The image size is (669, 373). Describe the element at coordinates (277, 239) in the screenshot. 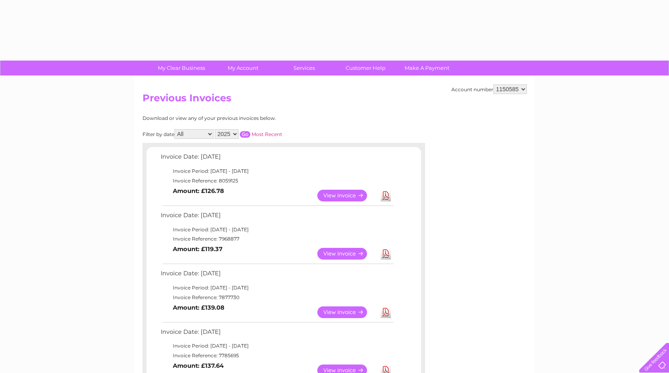

I see `td: Invoice Reference: 7968877` at that location.